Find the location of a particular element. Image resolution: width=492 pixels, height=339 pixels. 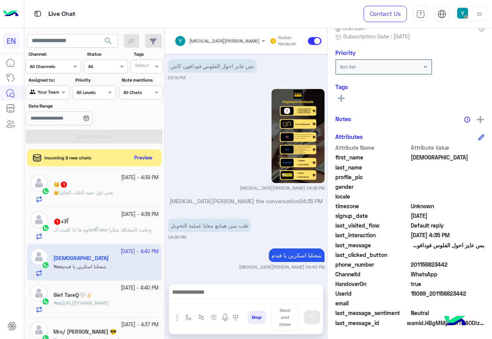

label: Date Range is located at coordinates (72, 106).